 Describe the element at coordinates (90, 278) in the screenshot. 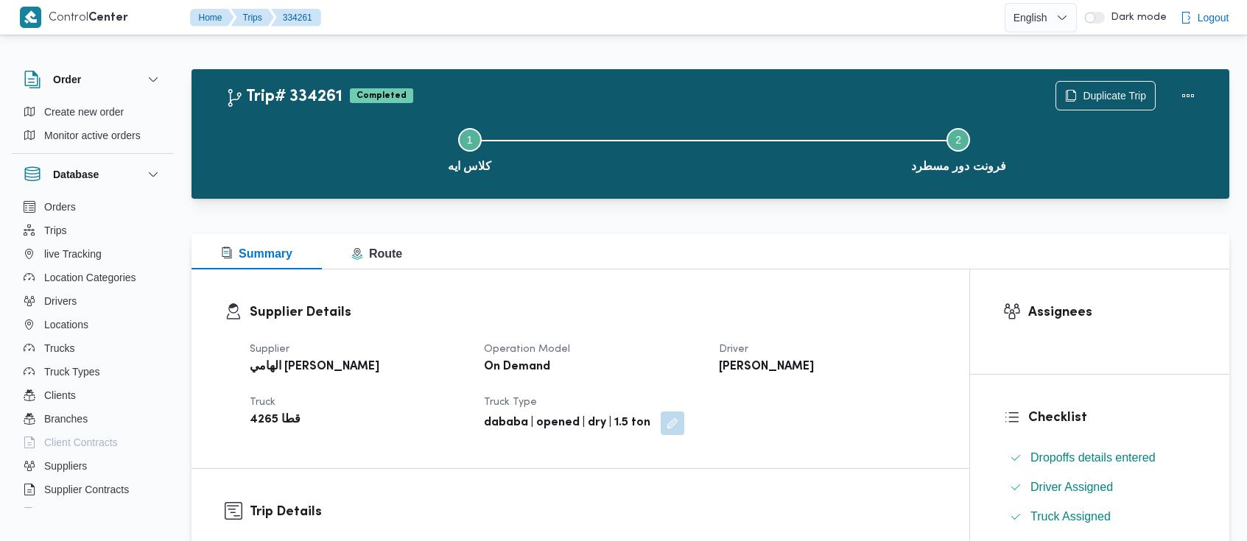

I see `span: Location Categories` at that location.